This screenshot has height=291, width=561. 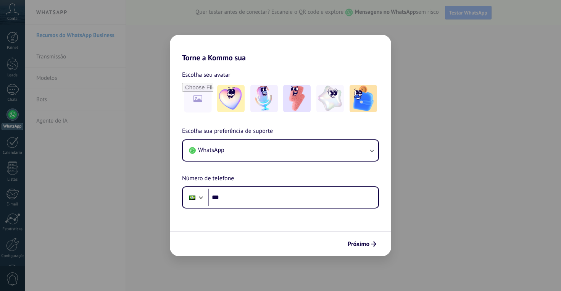 I want to click on span: Escolha sua preferência de suporte, so click(x=227, y=131).